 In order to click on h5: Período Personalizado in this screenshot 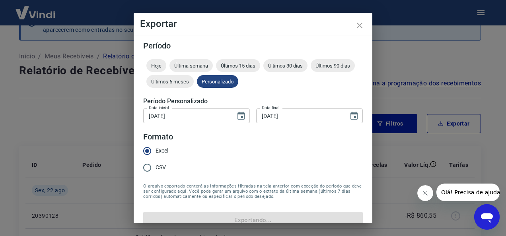, I will do `click(253, 101)`.